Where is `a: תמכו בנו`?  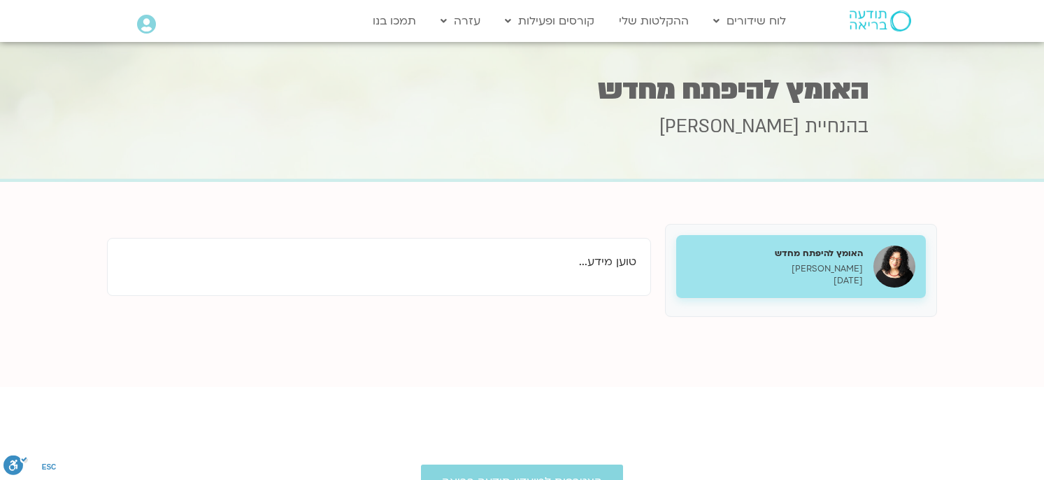 a: תמכו בנו is located at coordinates (395, 21).